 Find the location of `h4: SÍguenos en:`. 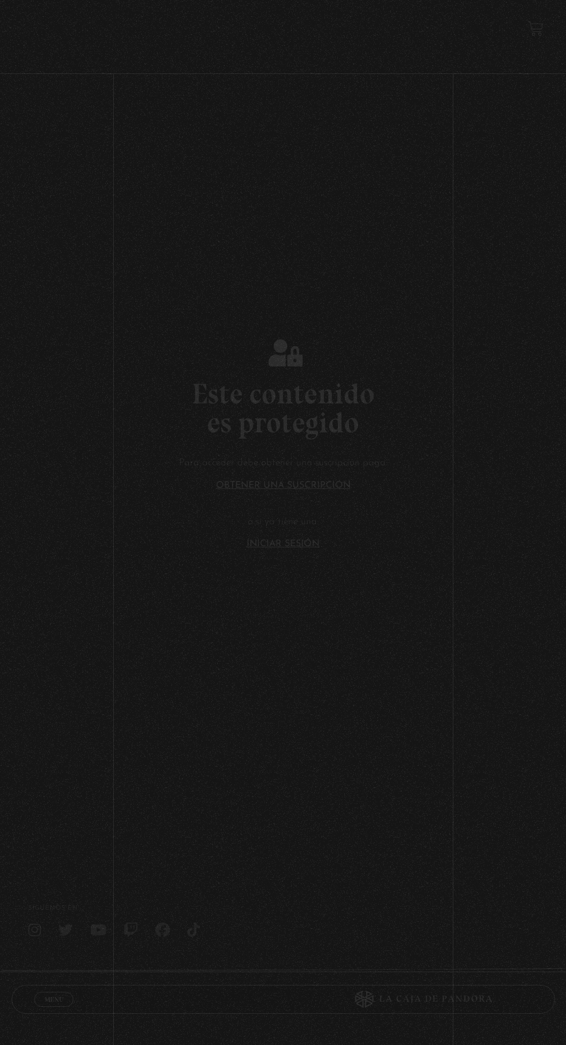

h4: SÍguenos en: is located at coordinates (283, 908).